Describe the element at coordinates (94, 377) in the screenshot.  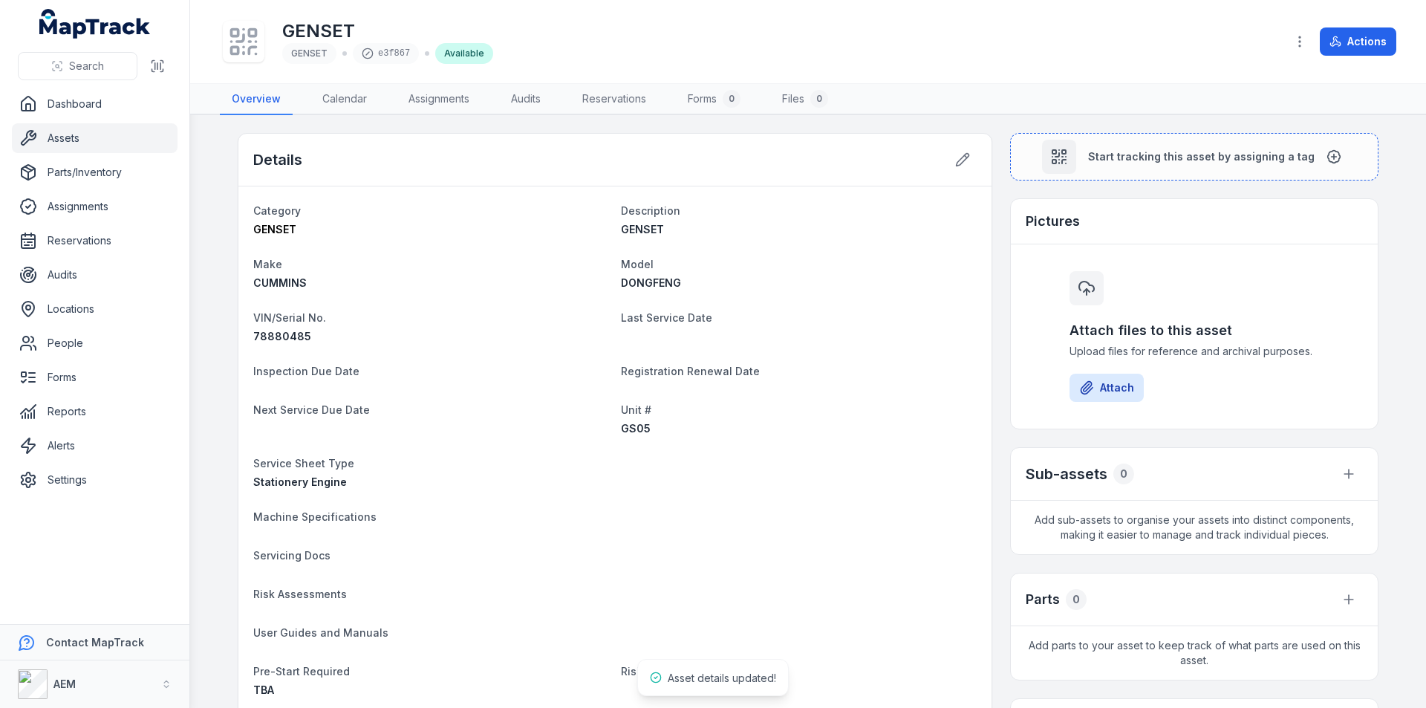
I see `a: Forms` at that location.